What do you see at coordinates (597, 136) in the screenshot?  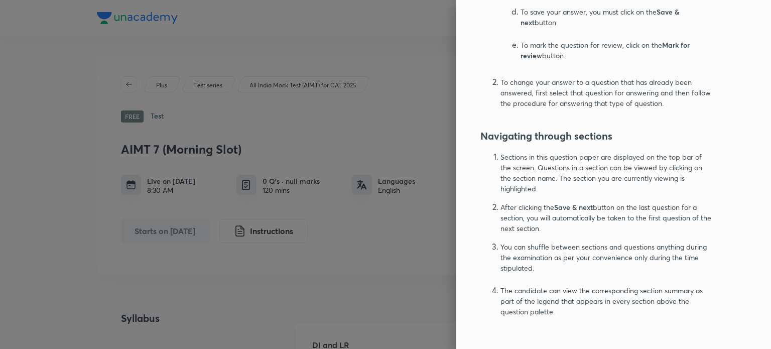 I see `h4: Navigating through sections` at bounding box center [597, 136].